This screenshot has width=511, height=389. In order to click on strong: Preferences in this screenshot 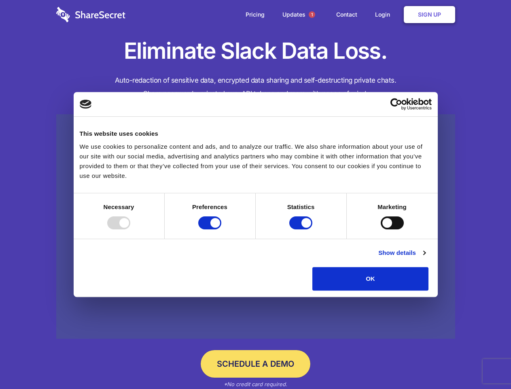, I will do `click(210, 206)`.